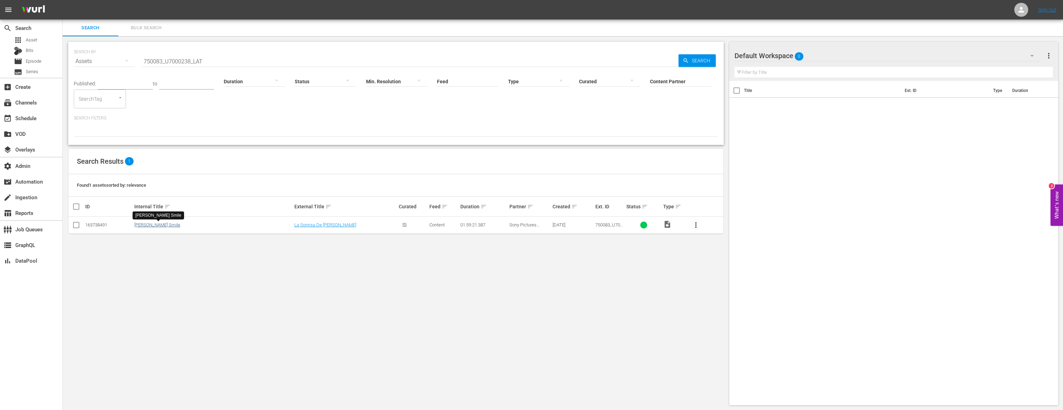 This screenshot has height=410, width=1063. What do you see at coordinates (85, 84) in the screenshot?
I see `span: Published:` at bounding box center [85, 84].